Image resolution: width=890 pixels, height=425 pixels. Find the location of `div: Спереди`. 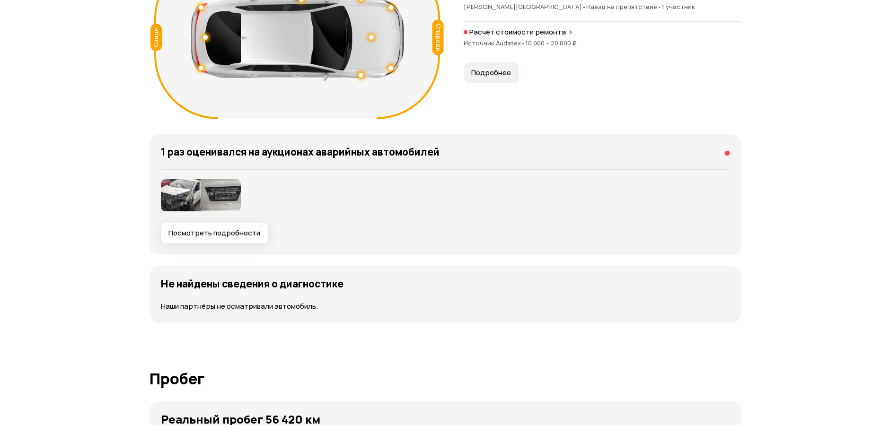

div: Спереди is located at coordinates (438, 37).